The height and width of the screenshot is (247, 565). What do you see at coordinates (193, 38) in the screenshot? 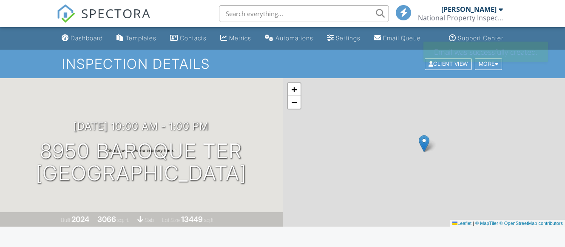
I see `div: Contacts` at bounding box center [193, 38].